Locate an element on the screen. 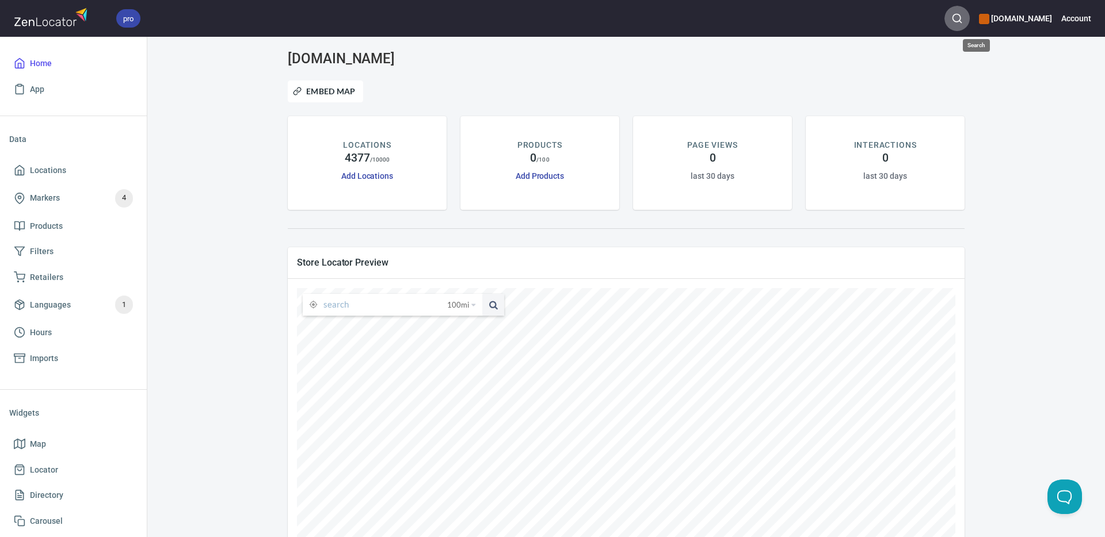 This screenshot has height=537, width=1105. span: Markers is located at coordinates (45, 198).